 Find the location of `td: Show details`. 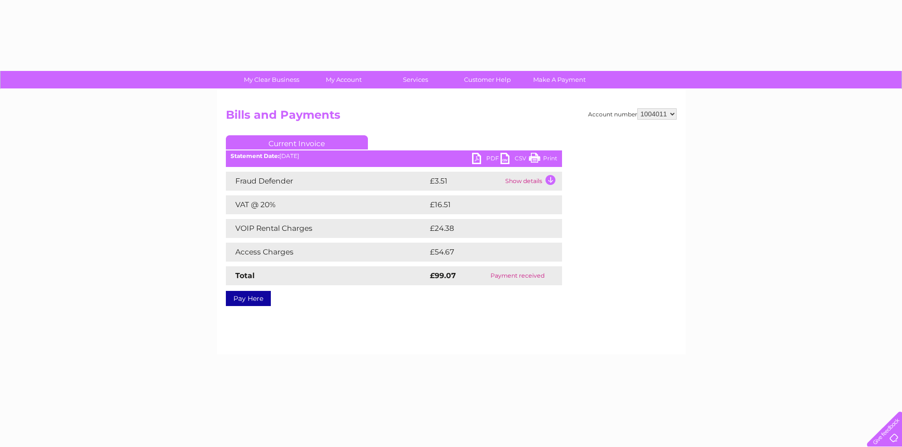

td: Show details is located at coordinates (532, 181).